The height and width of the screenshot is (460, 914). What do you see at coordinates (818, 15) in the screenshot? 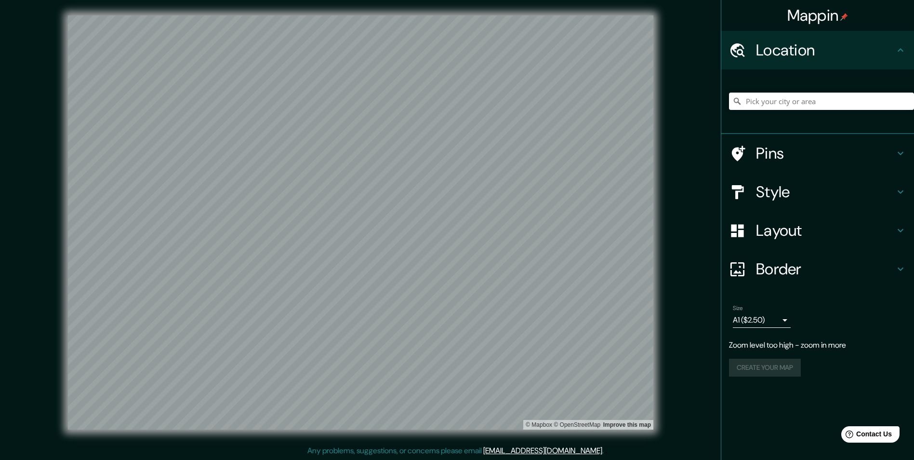
I see `h4: Mappin` at bounding box center [818, 15].